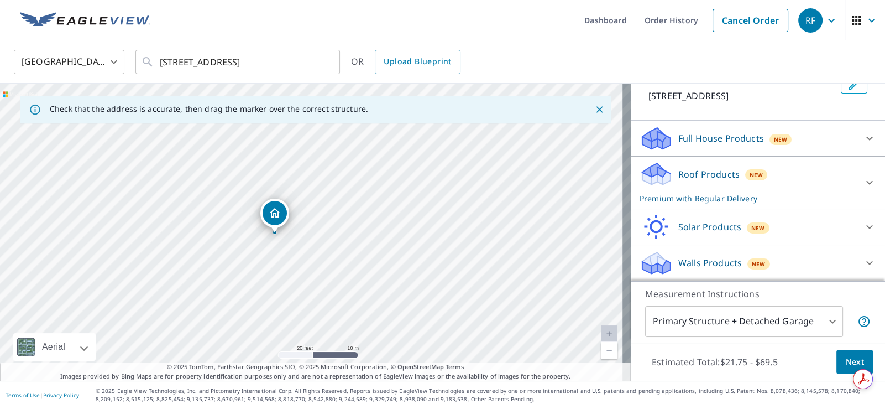 The image size is (885, 409). What do you see at coordinates (810, 20) in the screenshot?
I see `div: RF` at bounding box center [810, 20].